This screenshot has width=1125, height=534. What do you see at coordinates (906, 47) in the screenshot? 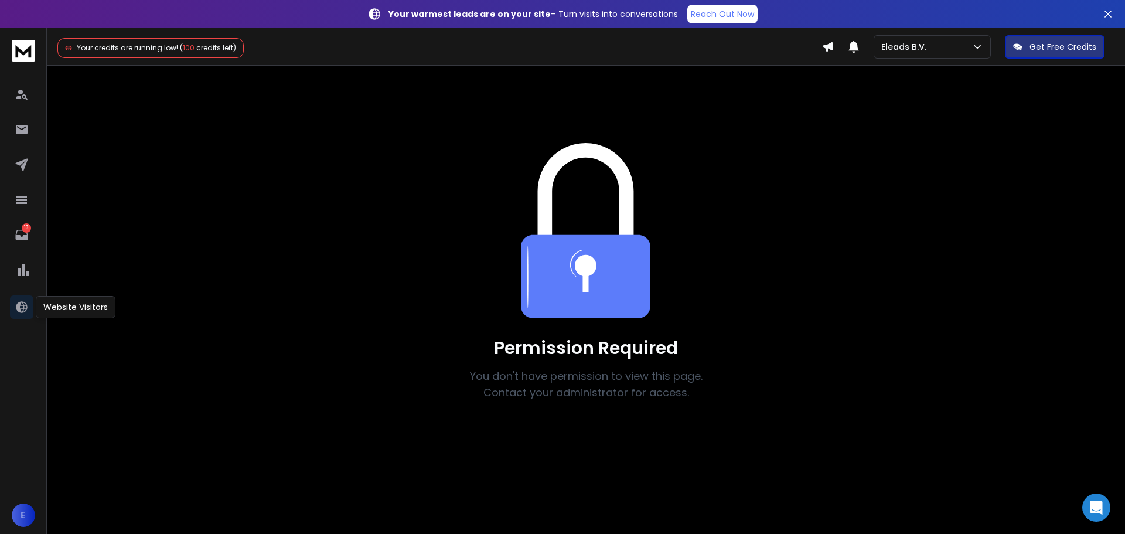
I see `p: Eleads B.V.` at bounding box center [906, 47].